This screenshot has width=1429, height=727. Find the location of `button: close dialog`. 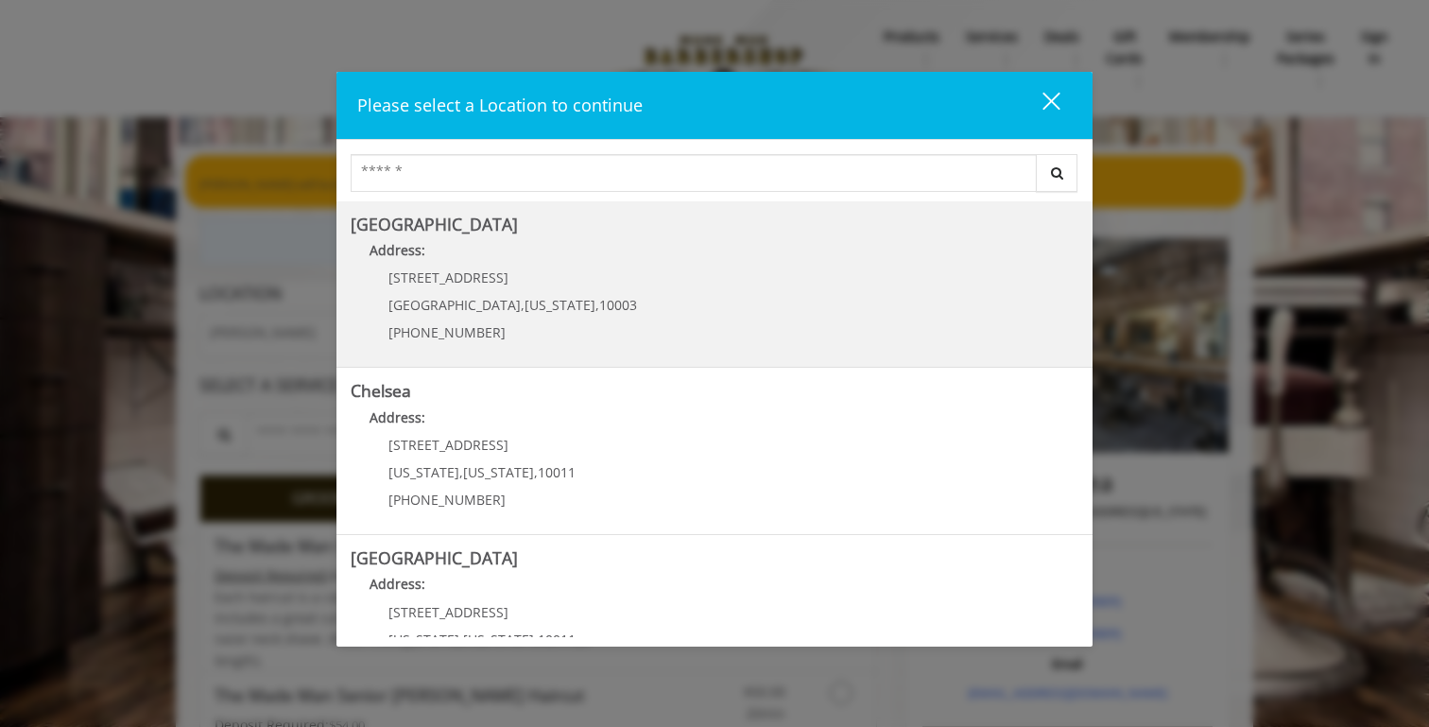

button: close dialog is located at coordinates (1040, 105).